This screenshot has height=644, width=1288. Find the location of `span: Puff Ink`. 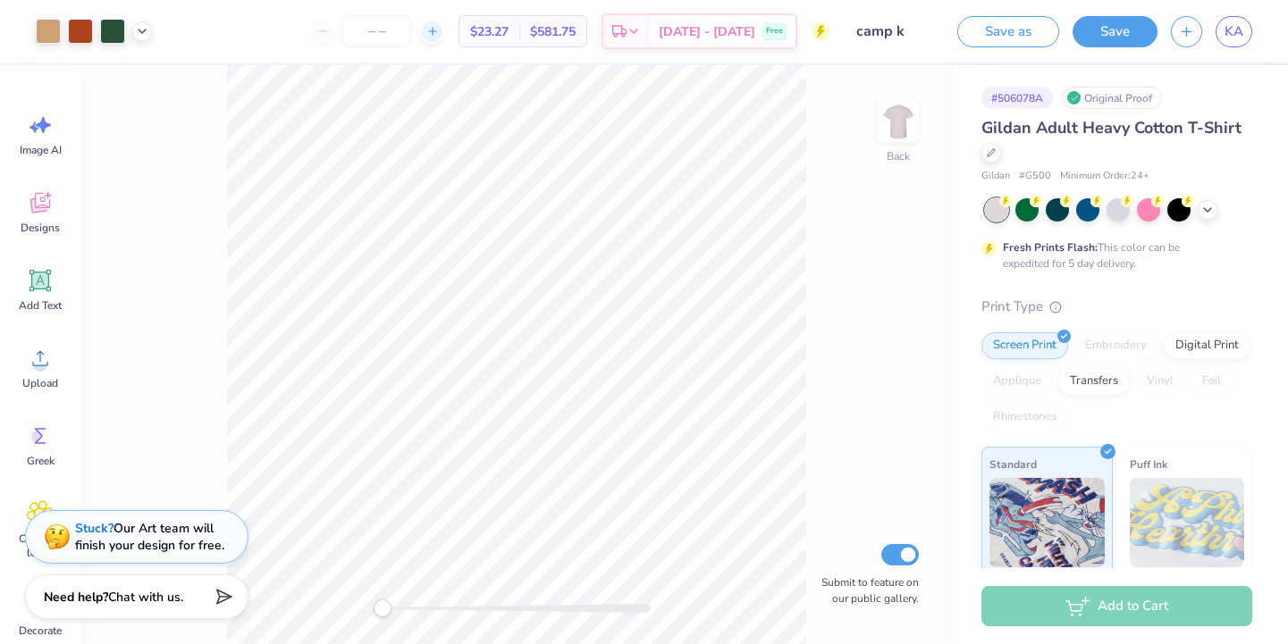

span: Puff Ink is located at coordinates (1148, 464).